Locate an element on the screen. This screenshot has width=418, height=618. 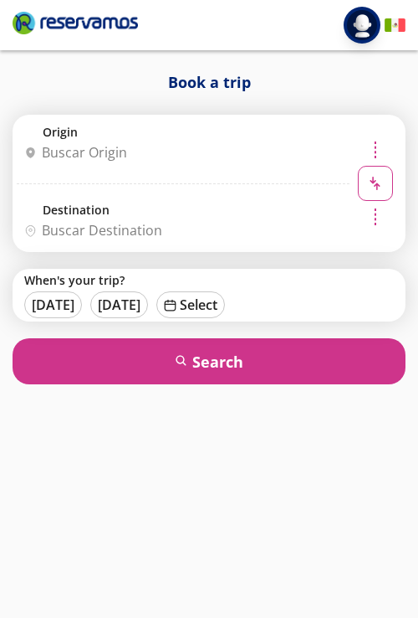
label: When's your trip? is located at coordinates (209, 279).